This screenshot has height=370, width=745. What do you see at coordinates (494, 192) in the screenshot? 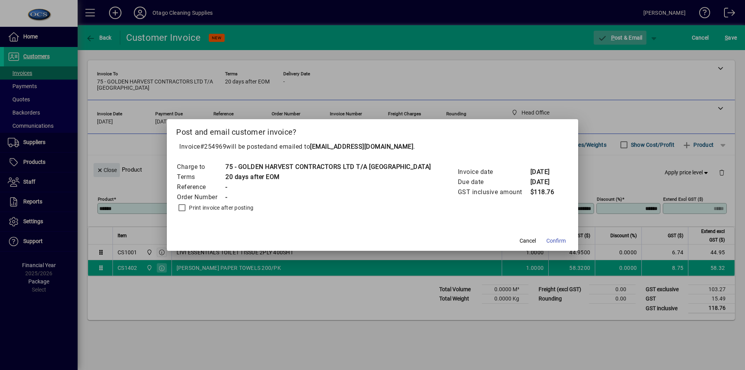
I see `td: GST inclusive amount` at bounding box center [494, 192].